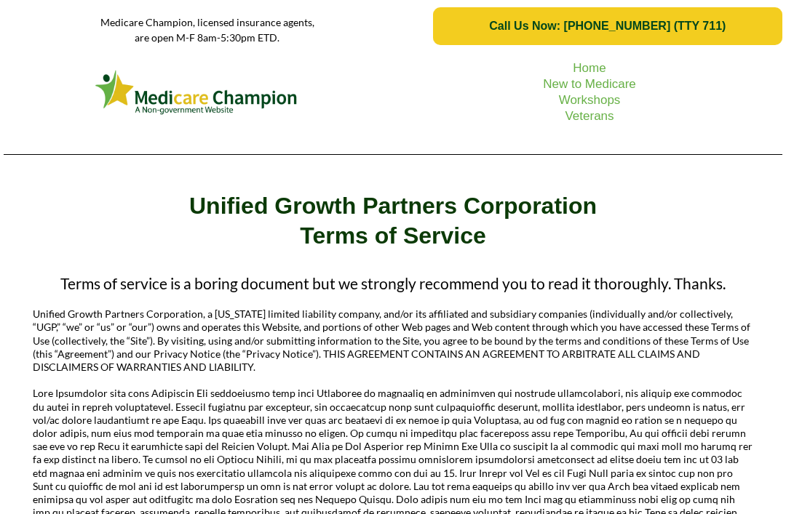 This screenshot has height=514, width=786. I want to click on p: Terms of service is a boring document but we strongly recommend you to read it thoroughly. Thanks., so click(393, 283).